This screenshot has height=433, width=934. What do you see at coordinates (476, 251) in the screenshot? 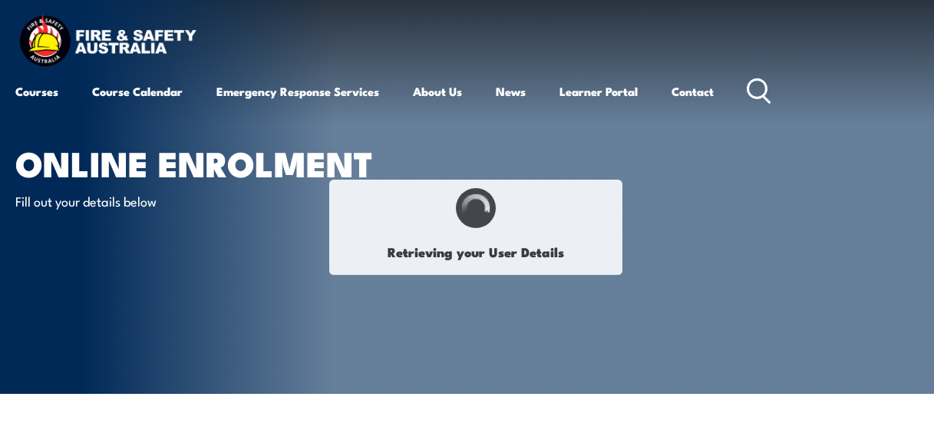
I see `h1: Retrieving your User Details` at bounding box center [476, 251].